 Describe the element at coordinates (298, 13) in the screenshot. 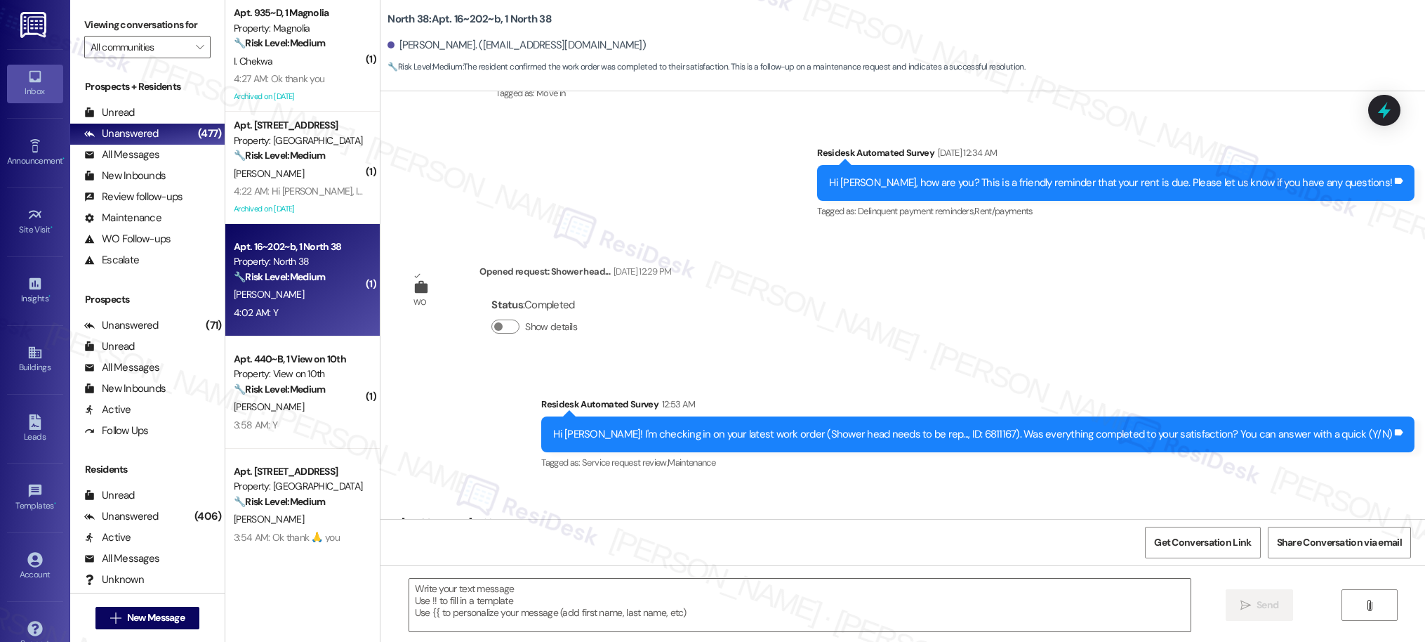

I see `div: Apt. 935~D, 1 Magnolia` at that location.